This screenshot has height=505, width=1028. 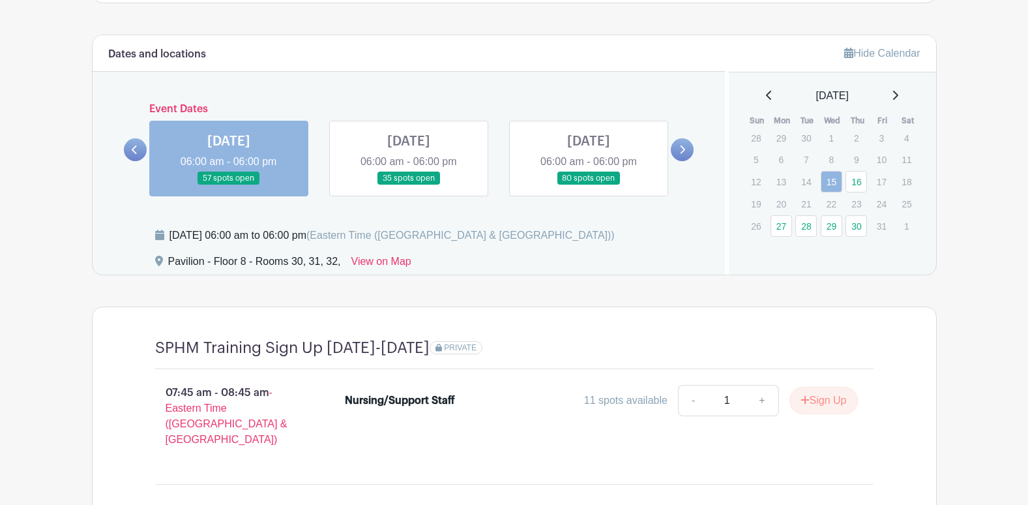 I want to click on p: 3, so click(x=882, y=138).